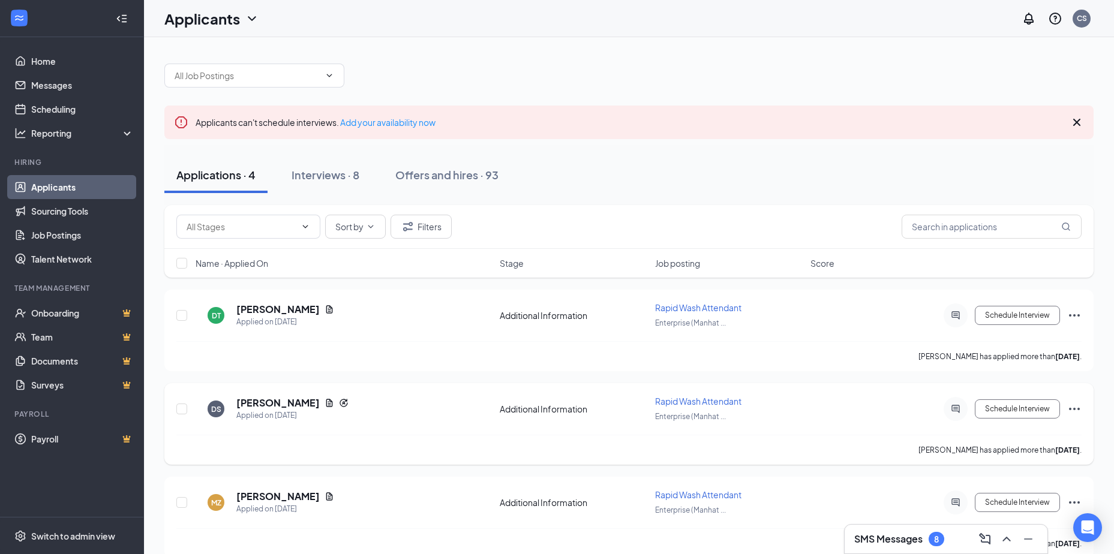  I want to click on a: PayrollCrown, so click(82, 439).